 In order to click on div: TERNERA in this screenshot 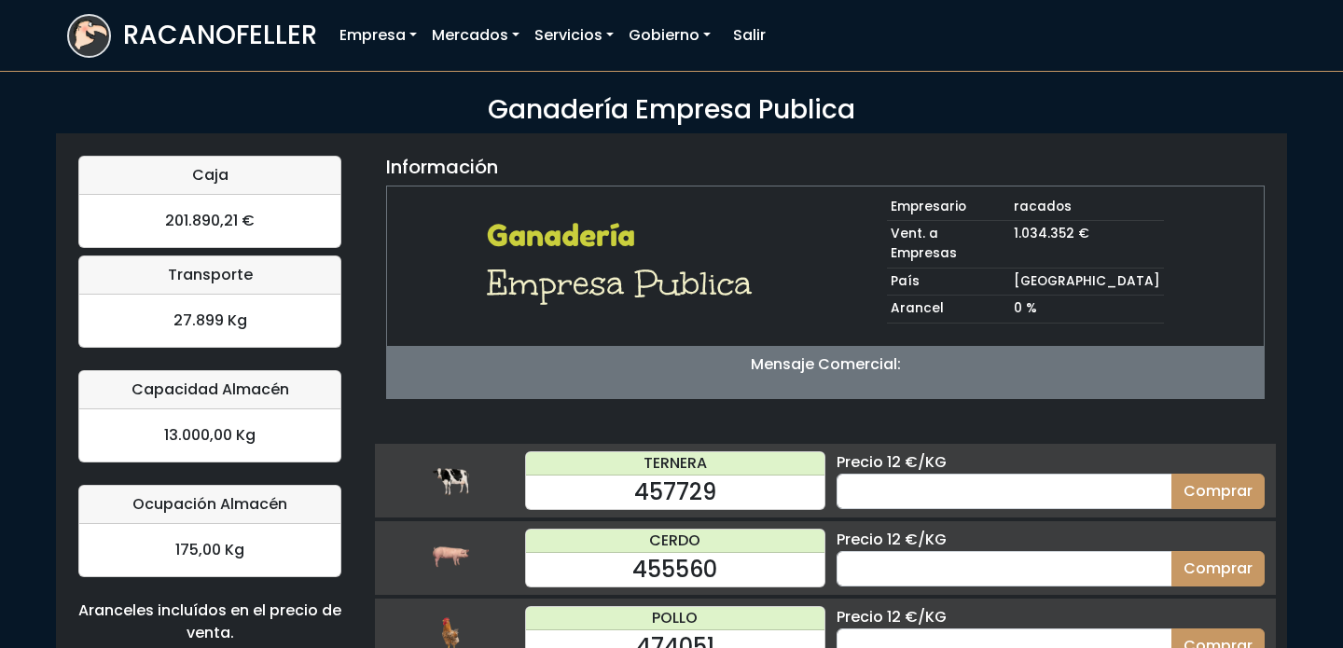, I will do `click(675, 464)`.